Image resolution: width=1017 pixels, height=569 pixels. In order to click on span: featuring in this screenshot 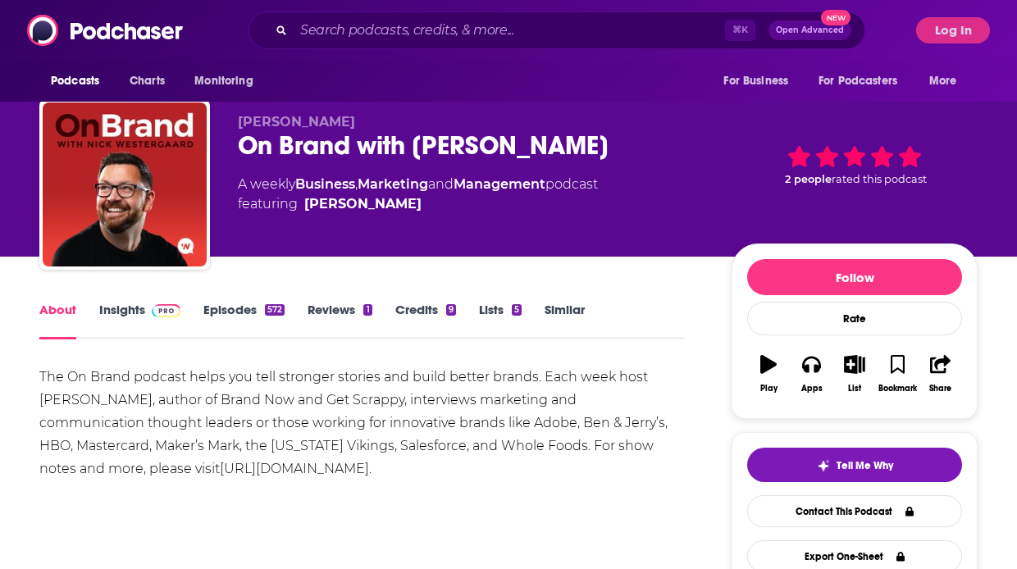, I will do `click(417, 204)`.